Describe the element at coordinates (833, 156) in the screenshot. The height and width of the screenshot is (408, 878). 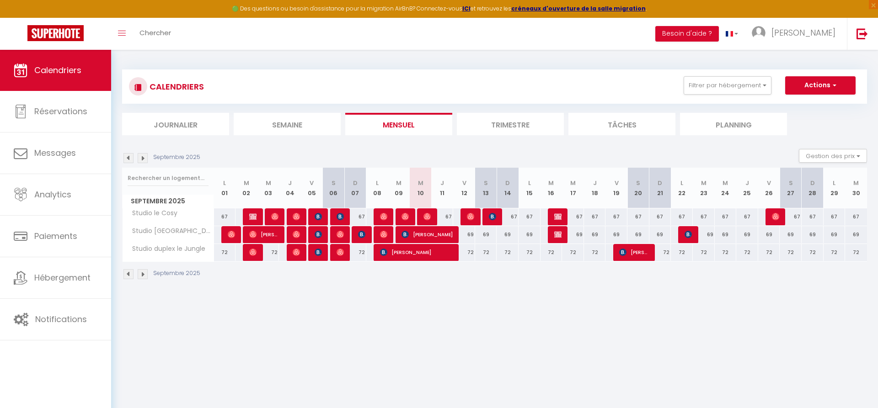
I see `button: Gestion des prix` at that location.